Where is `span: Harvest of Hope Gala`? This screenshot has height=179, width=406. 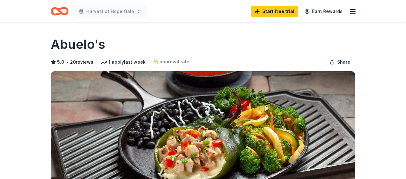 span: Harvest of Hope Gala is located at coordinates (110, 11).